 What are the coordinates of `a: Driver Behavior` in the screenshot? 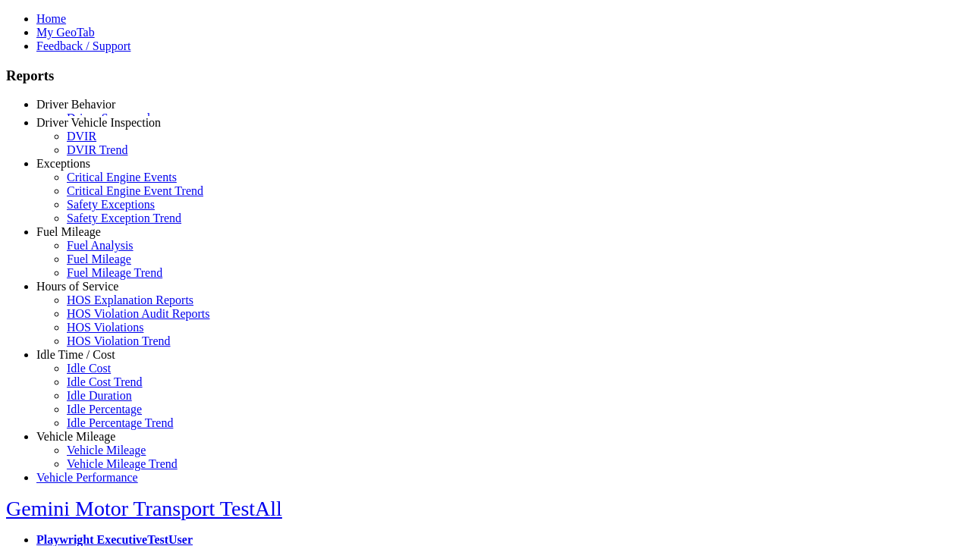 It's located at (76, 104).